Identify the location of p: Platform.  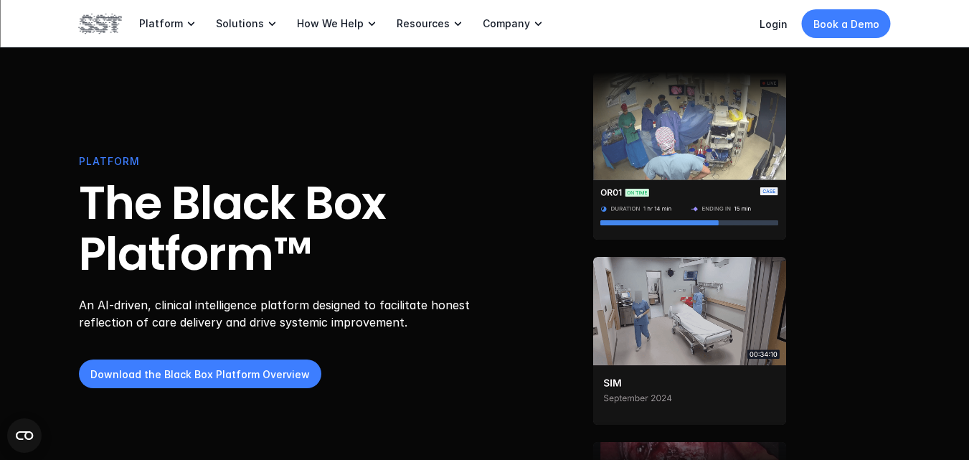
(161, 24).